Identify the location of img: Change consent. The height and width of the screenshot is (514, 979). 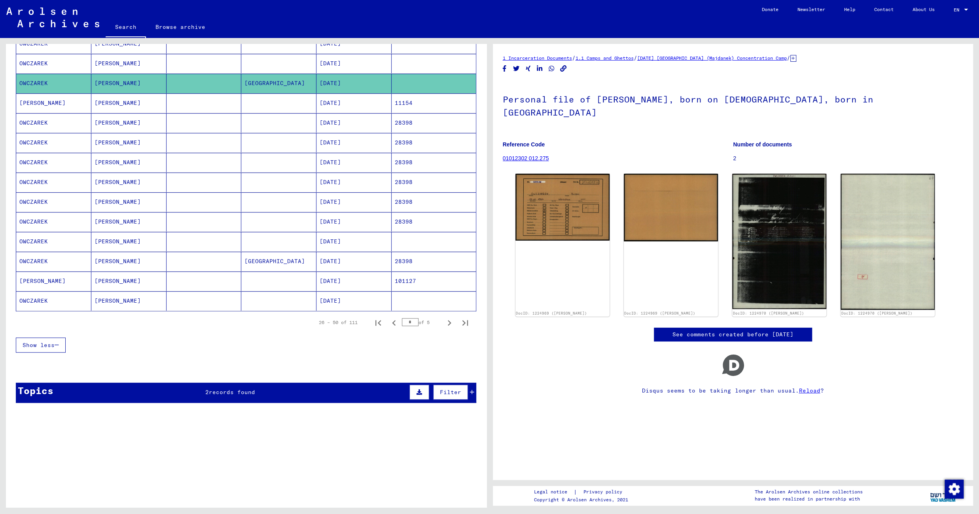
(954, 489).